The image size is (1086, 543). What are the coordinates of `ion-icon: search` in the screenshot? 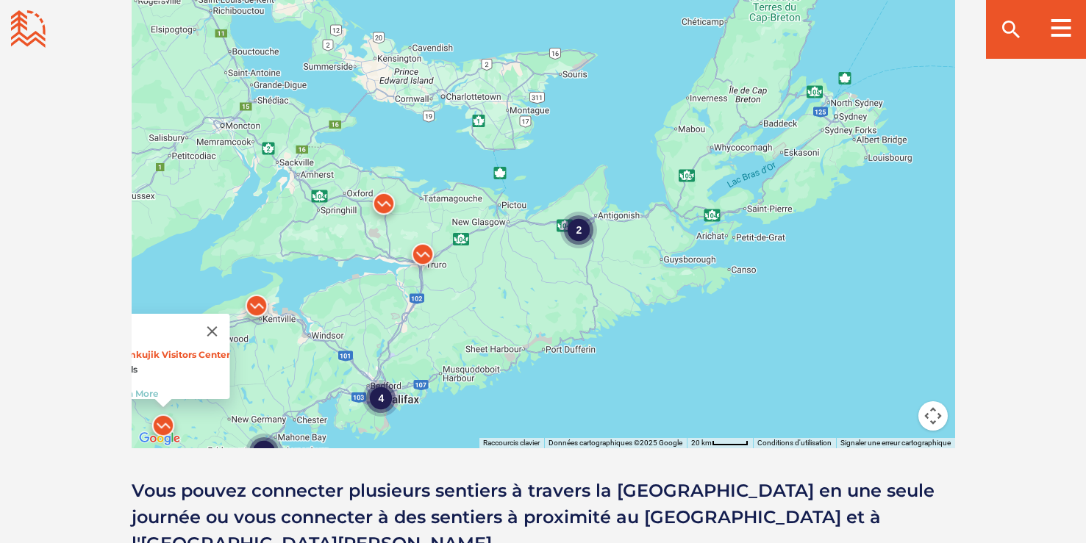 It's located at (1011, 29).